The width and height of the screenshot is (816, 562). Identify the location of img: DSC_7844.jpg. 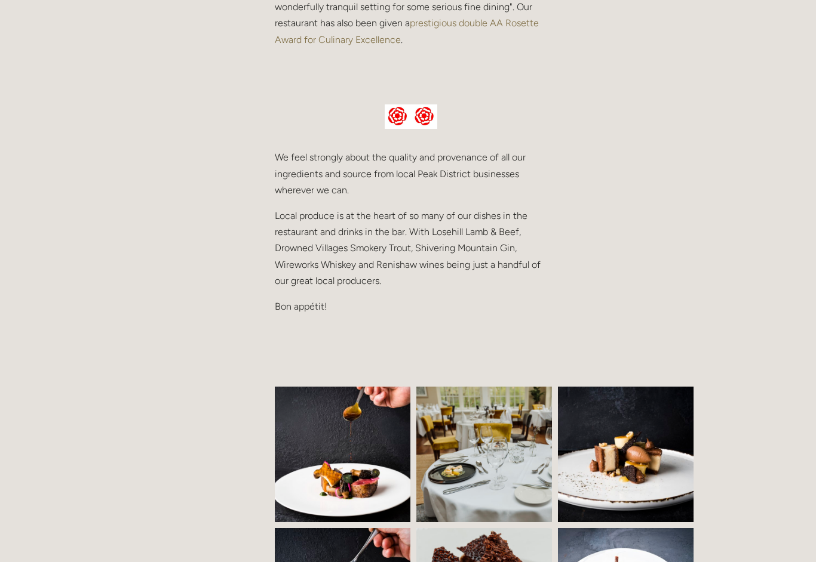
(626, 454).